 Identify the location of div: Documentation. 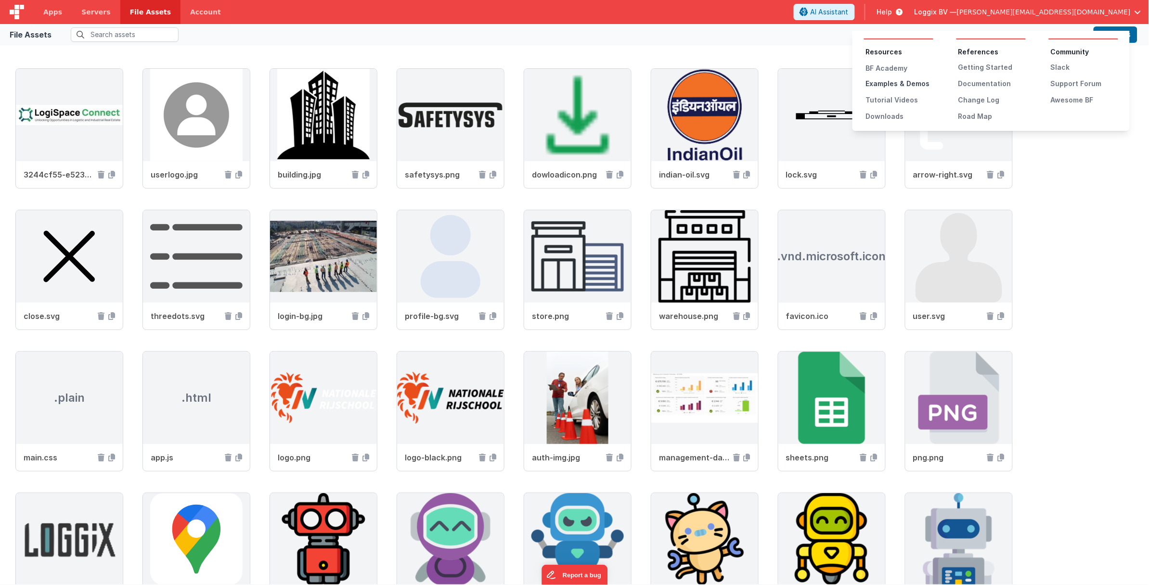
(992, 84).